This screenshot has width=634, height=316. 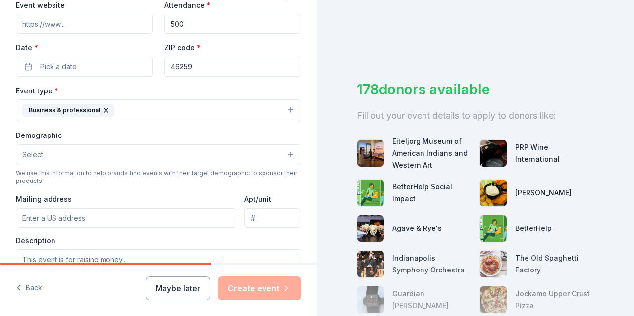 I want to click on label: ZIP code, so click(x=182, y=48).